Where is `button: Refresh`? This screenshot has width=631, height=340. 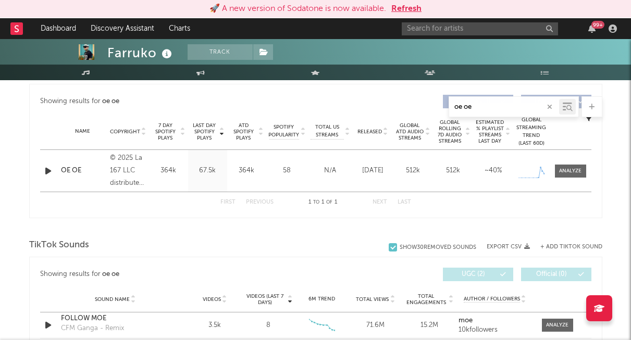
button: Refresh is located at coordinates (406, 9).